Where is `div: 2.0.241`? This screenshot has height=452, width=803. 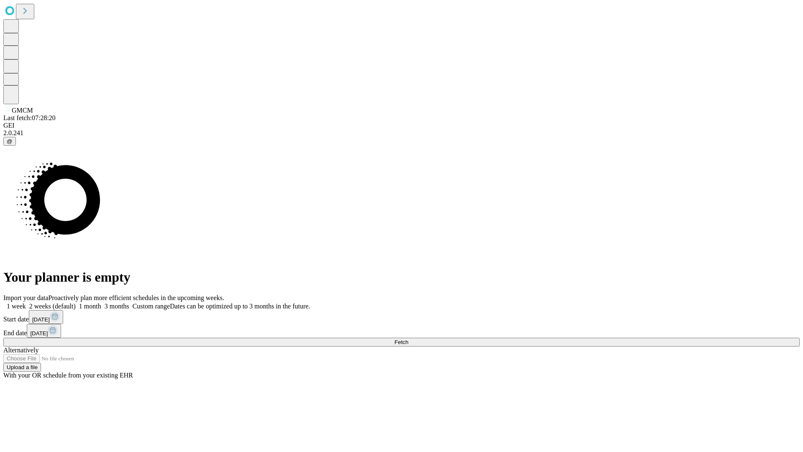 div: 2.0.241 is located at coordinates (401, 133).